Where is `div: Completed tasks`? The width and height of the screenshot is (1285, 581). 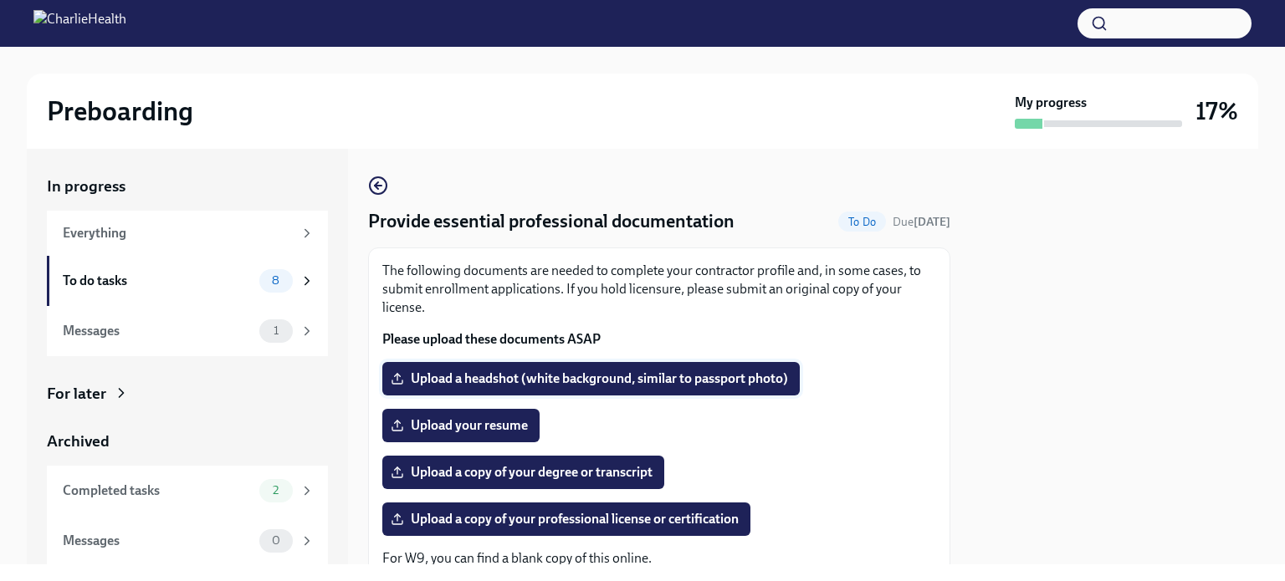 div: Completed tasks is located at coordinates (157, 491).